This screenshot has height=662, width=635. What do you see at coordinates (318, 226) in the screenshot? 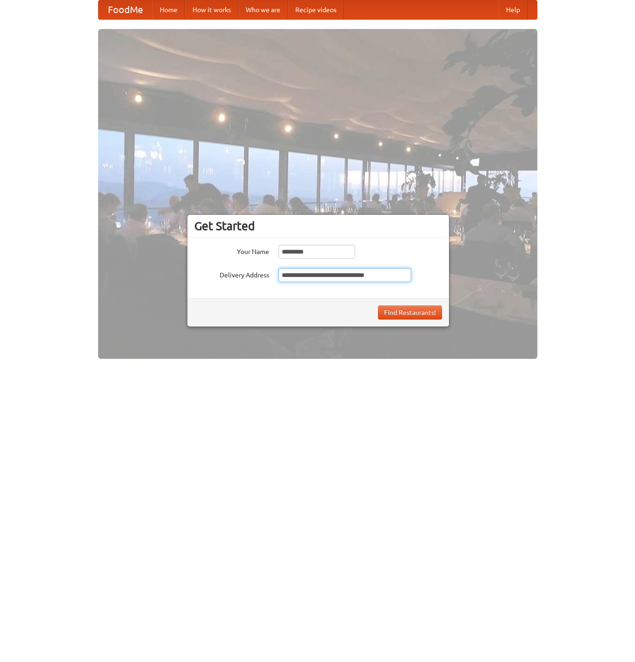
I see `h3: Get Started` at bounding box center [318, 226].